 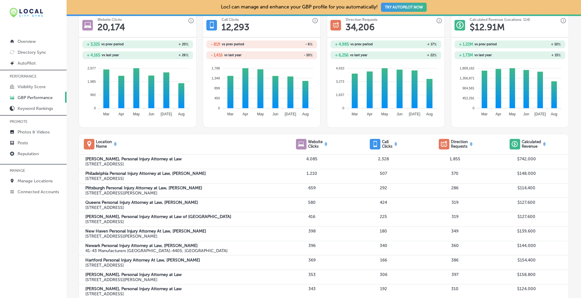 I want to click on p: 369, so click(x=311, y=260).